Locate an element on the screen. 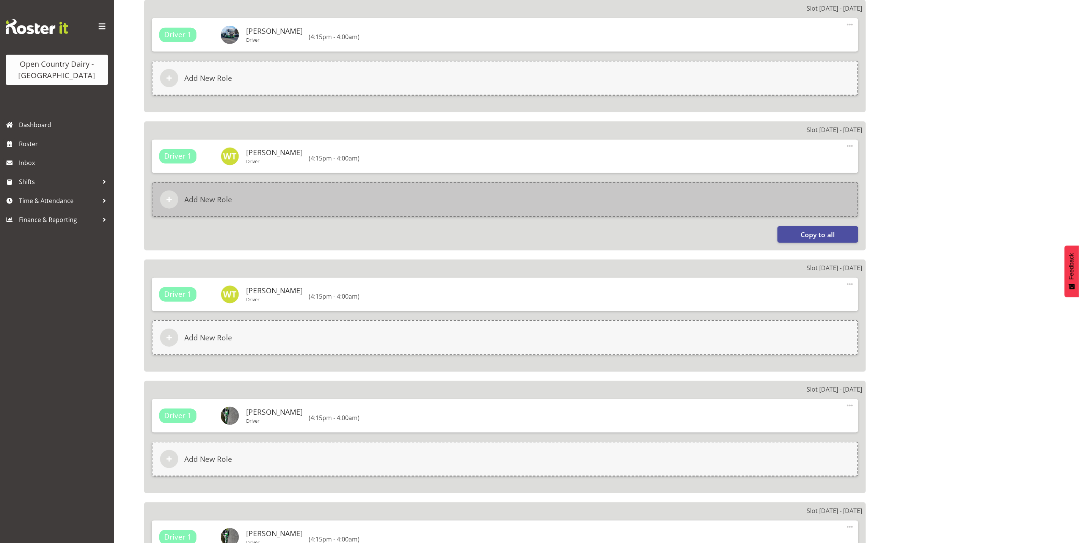 This screenshot has width=1079, height=543. img: Rosterit website logo is located at coordinates (37, 27).